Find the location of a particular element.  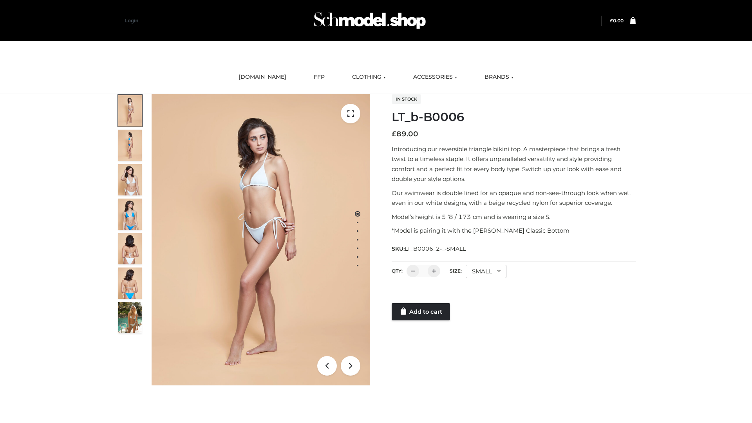

img: Arieltop_CloudNine_AzureSky2.jpg is located at coordinates (130, 318).